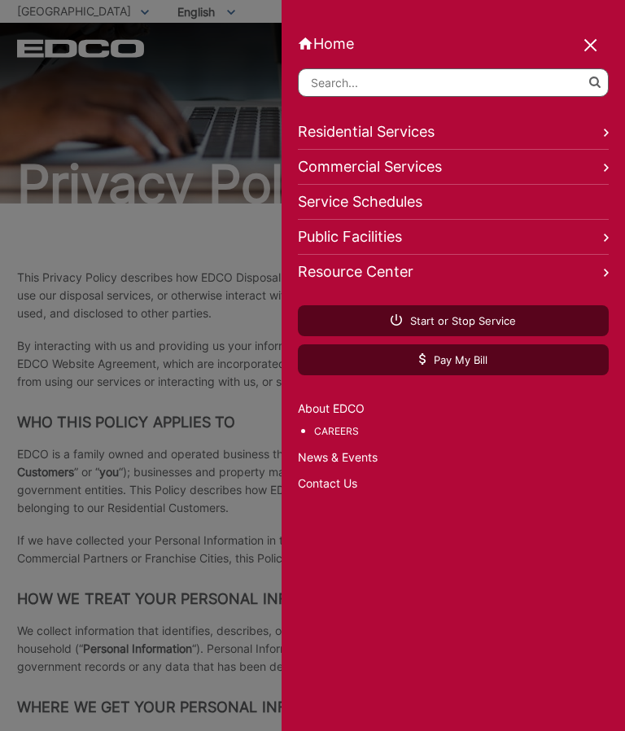  Describe the element at coordinates (461, 431) in the screenshot. I see `a: Careers` at that location.